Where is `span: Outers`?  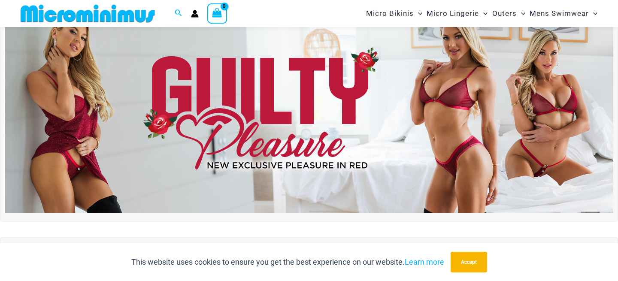 span: Outers is located at coordinates (504, 13).